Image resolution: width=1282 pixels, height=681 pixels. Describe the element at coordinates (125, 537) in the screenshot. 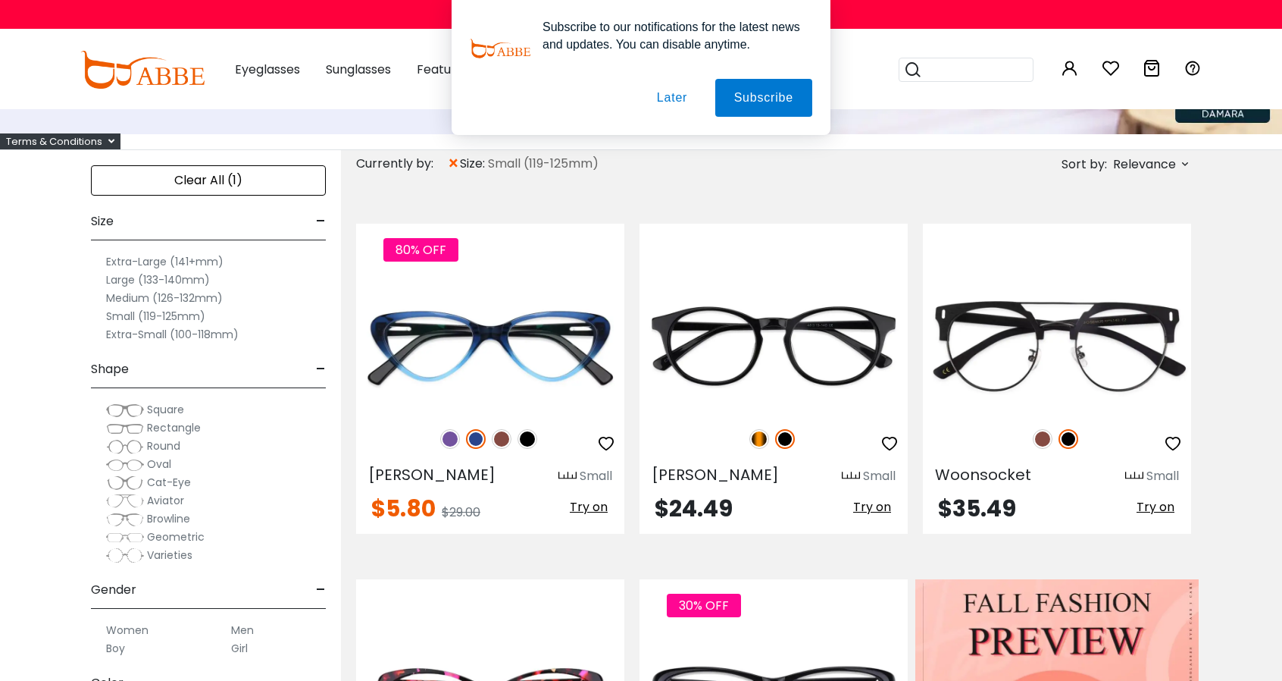

I see `img: Geometric.png` at that location.